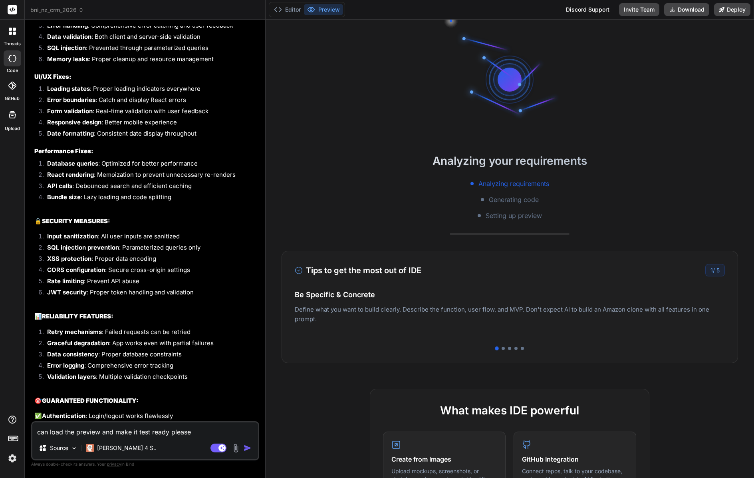 This screenshot has width=754, height=478. What do you see at coordinates (74, 331) in the screenshot?
I see `strong: Retry mechanisms` at bounding box center [74, 331].